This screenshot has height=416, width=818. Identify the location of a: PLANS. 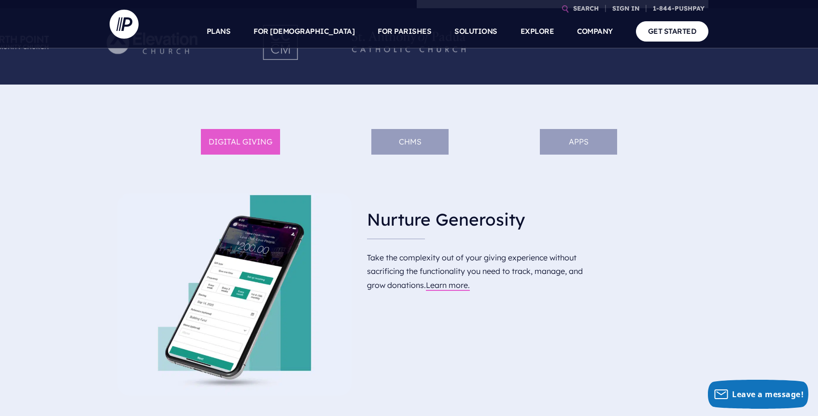
(219, 31).